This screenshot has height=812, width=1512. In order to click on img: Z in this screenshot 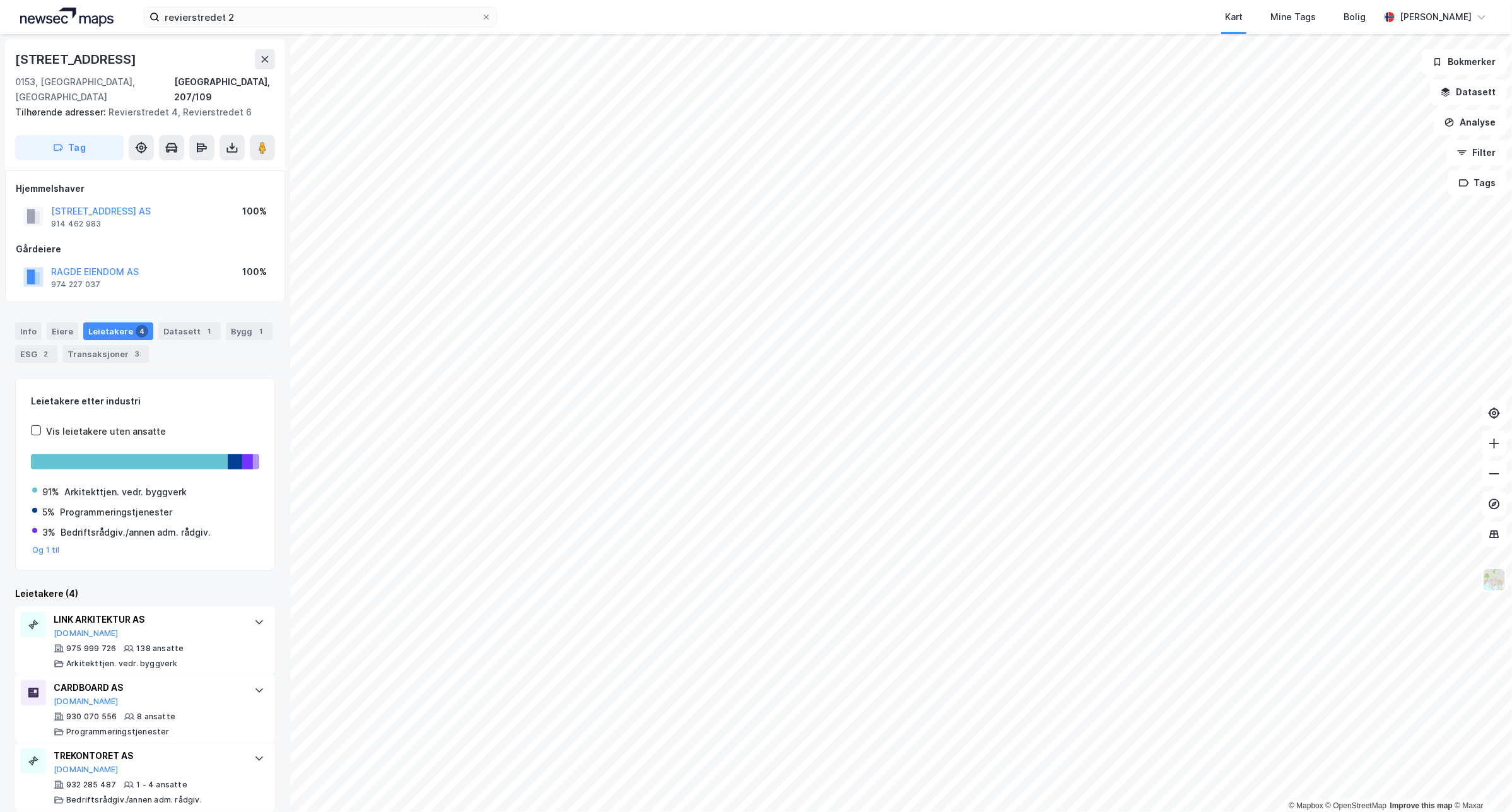, I will do `click(1494, 580)`.